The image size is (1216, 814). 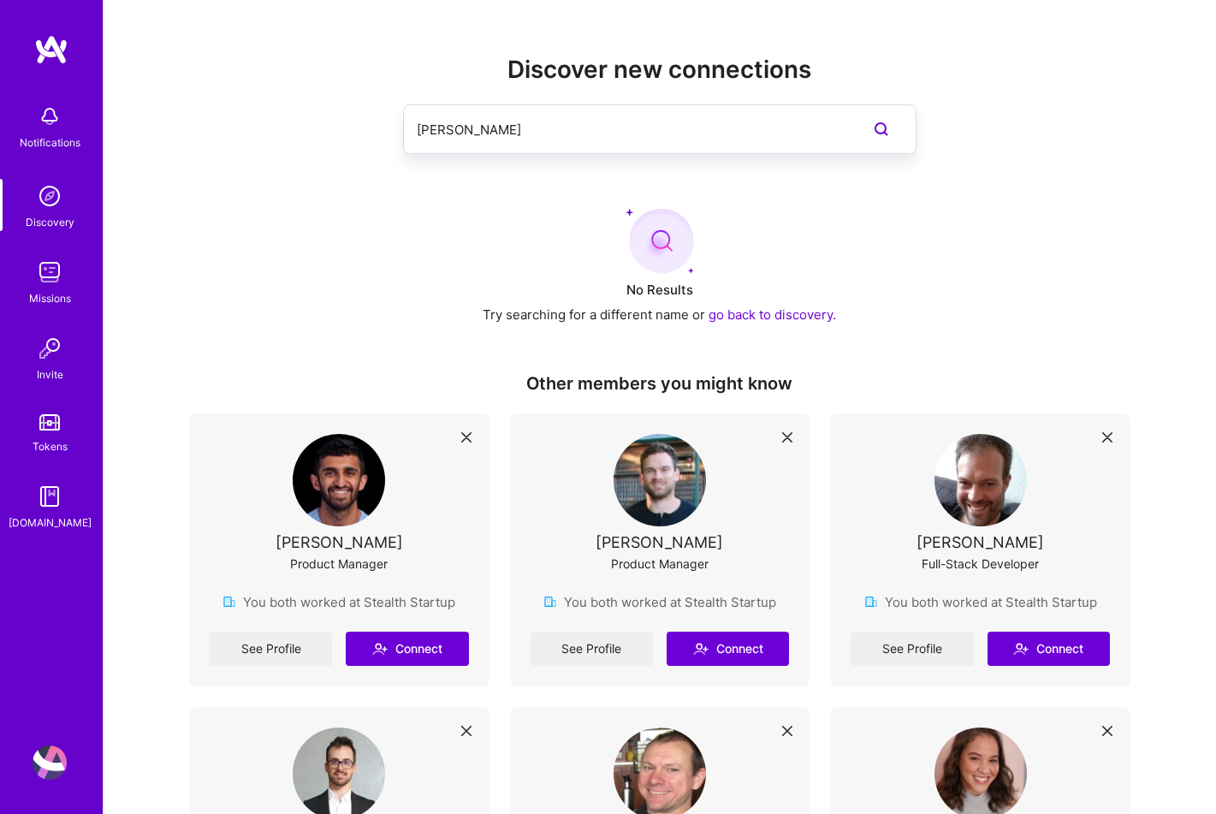 I want to click on div: Other members you might know, so click(x=660, y=383).